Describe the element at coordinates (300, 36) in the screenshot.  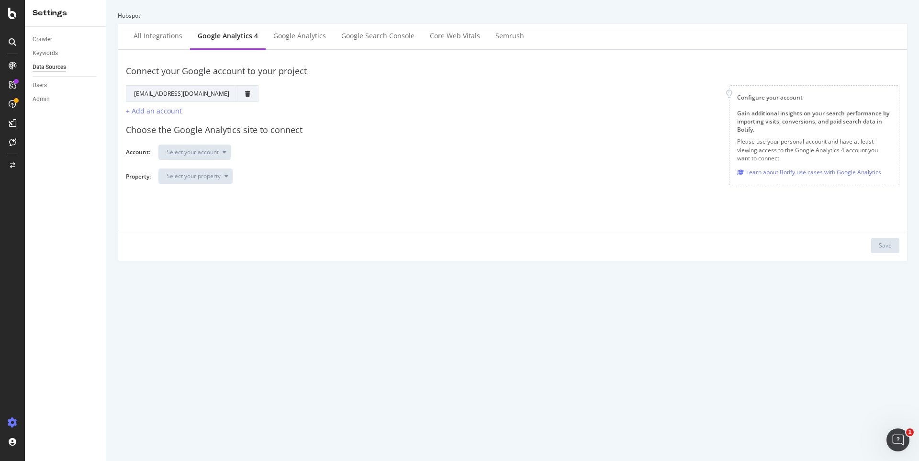
I see `div: Google Analytics` at that location.